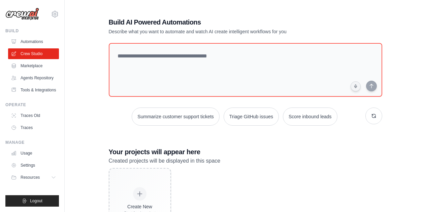  I want to click on a: Traces, so click(33, 128).